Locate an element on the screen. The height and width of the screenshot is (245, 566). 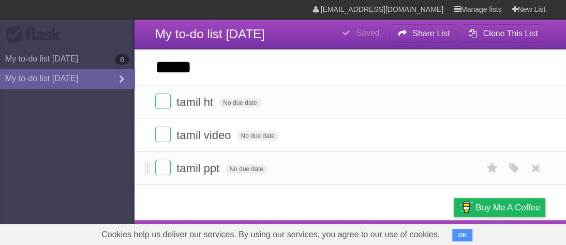
img: Buy me a coffee is located at coordinates (466, 208).